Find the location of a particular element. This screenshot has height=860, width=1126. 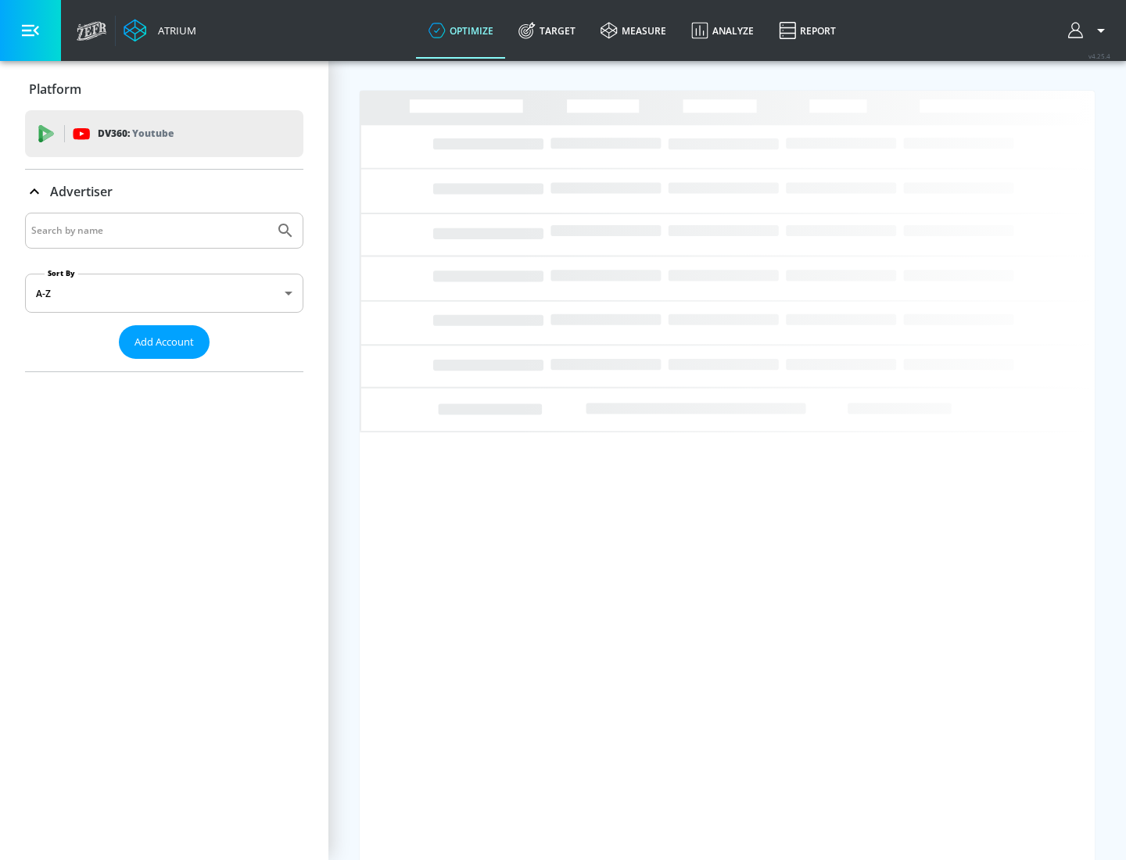

a: Atrium is located at coordinates (160, 30).